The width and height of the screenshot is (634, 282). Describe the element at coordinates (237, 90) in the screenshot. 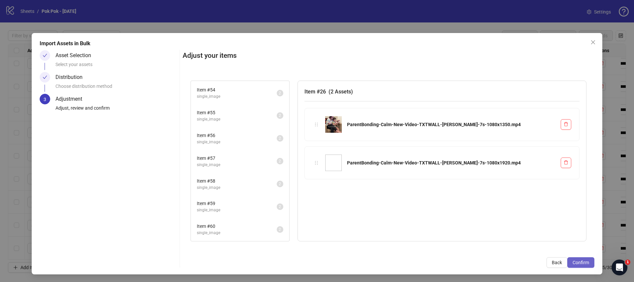

I see `span: Item # 54` at that location.